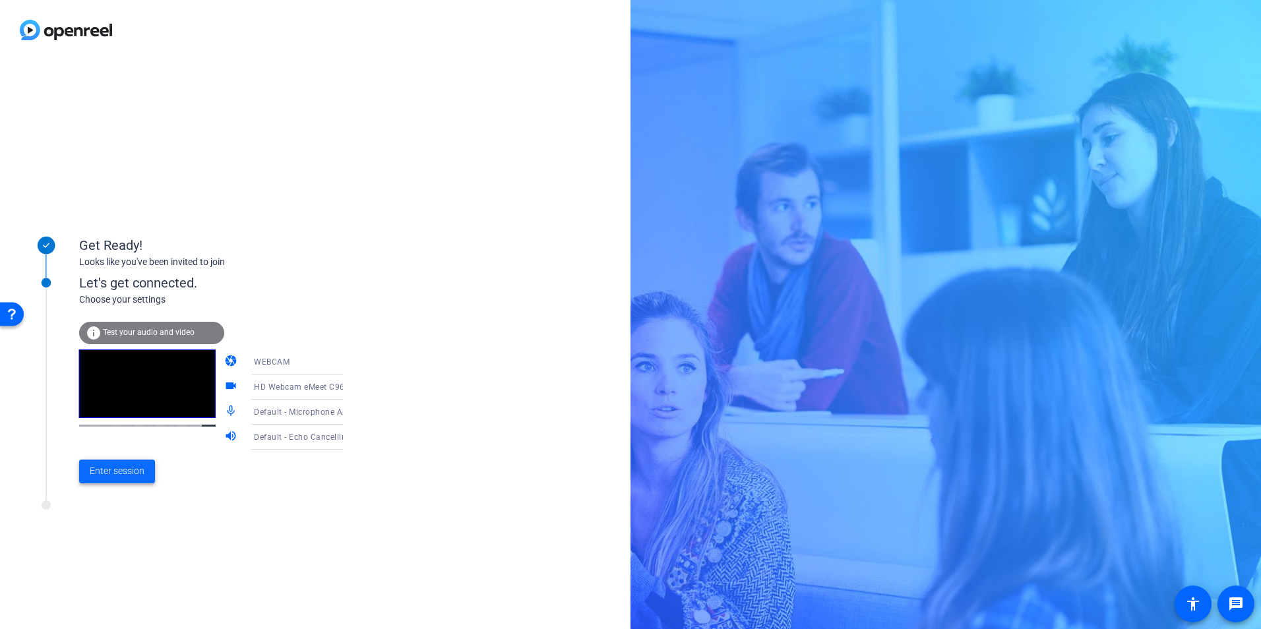 The image size is (1261, 629). What do you see at coordinates (211, 262) in the screenshot?
I see `div: Looks like you've been invited to join` at bounding box center [211, 262].